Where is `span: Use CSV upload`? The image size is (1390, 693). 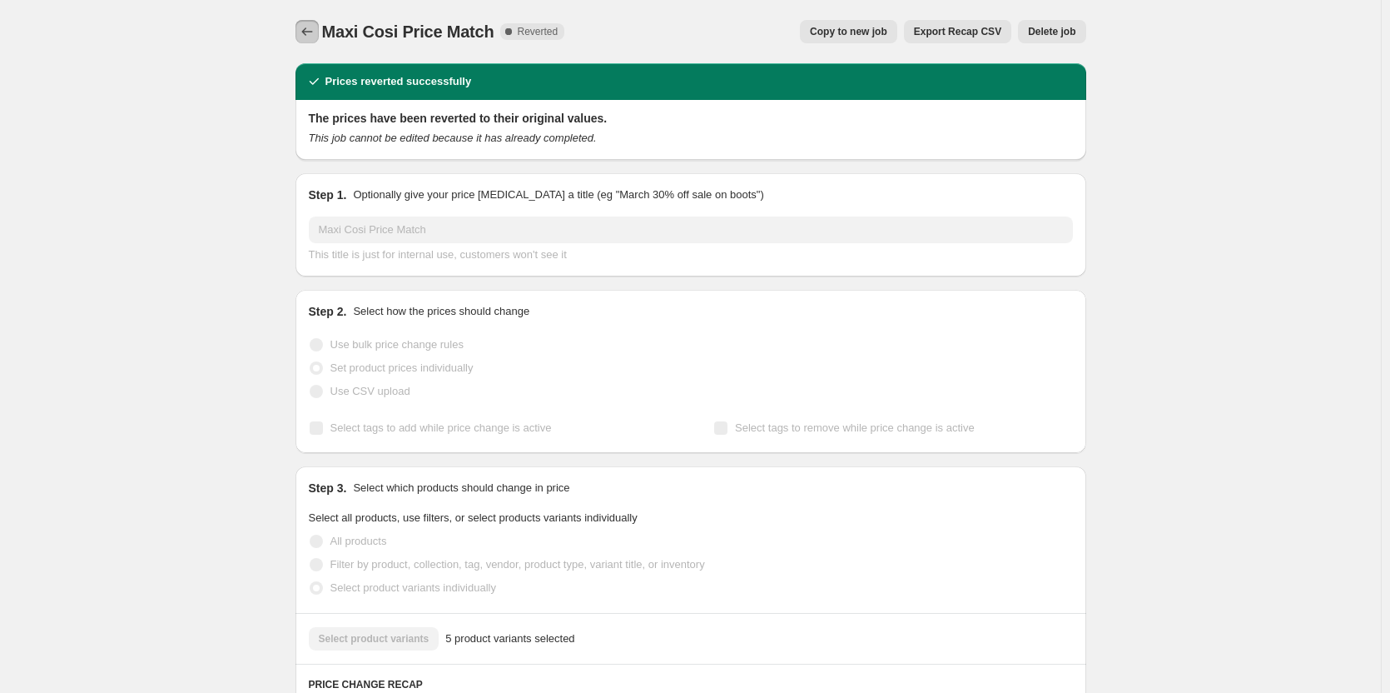
span: Use CSV upload is located at coordinates (370, 390).